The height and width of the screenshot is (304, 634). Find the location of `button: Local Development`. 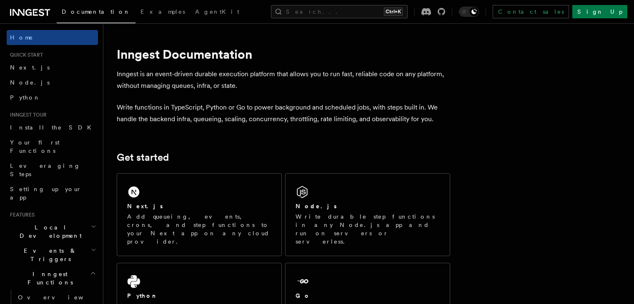

button: Local Development is located at coordinates (52, 232).